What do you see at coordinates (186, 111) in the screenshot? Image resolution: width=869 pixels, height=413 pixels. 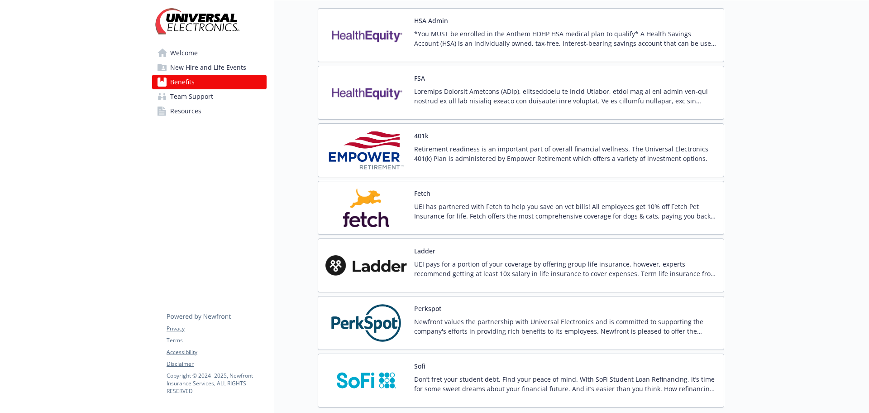 I see `span: Resources` at bounding box center [186, 111].